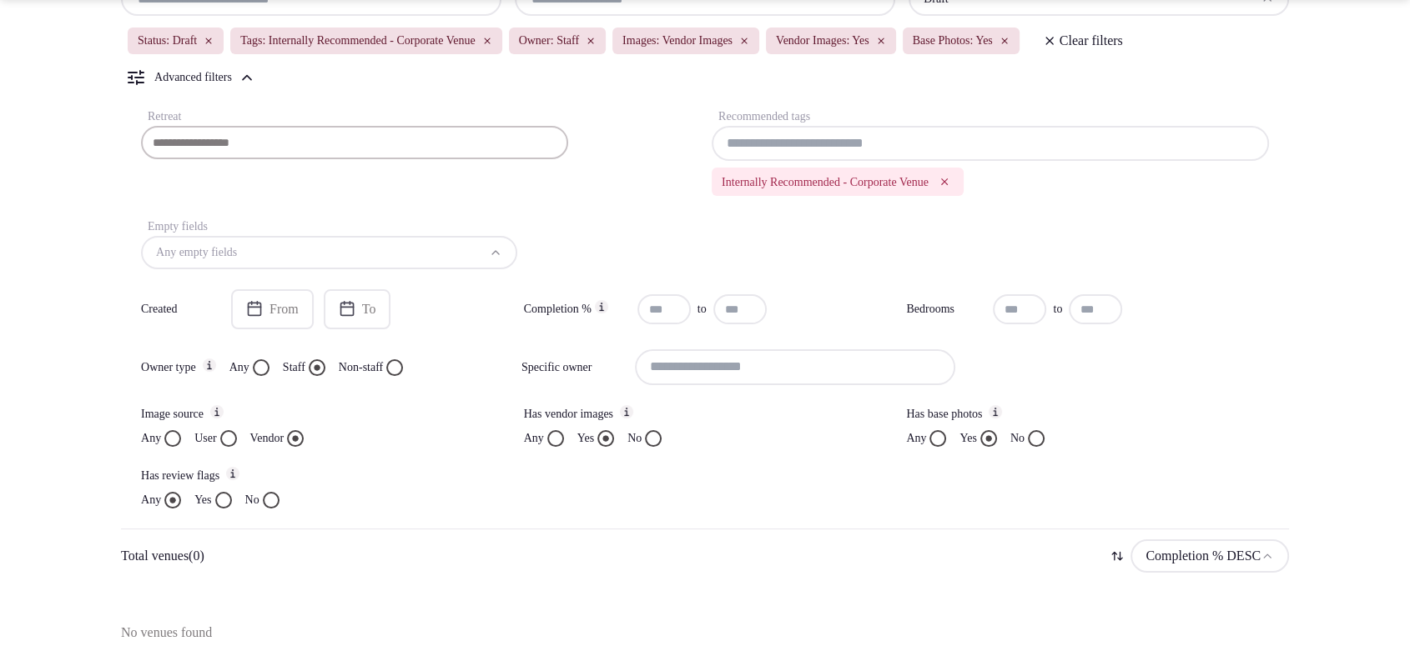  Describe the element at coordinates (209, 365) in the screenshot. I see `button: Owner type` at that location.